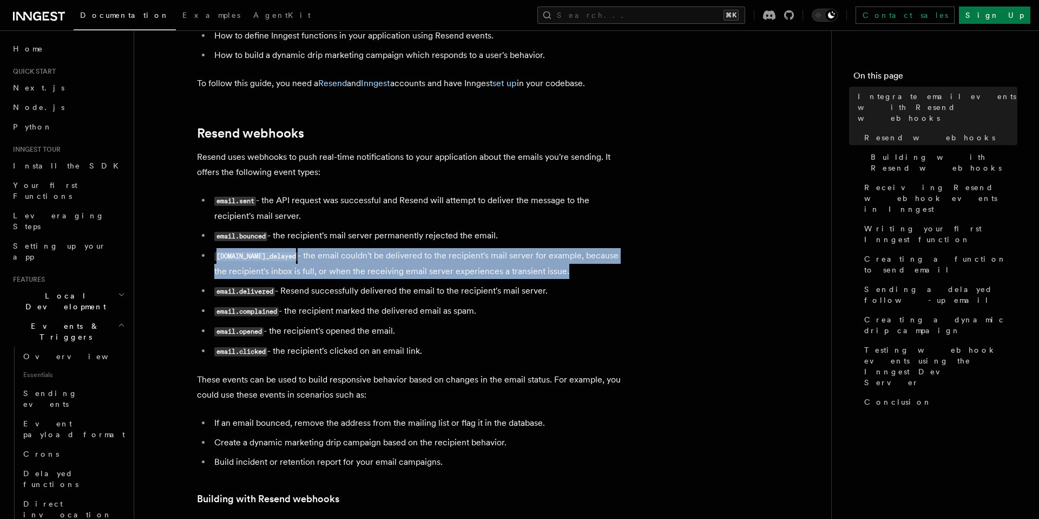 The height and width of the screenshot is (519, 1039). I want to click on li: - Resend successfully delivered the email to the recipient's mail server., so click(421, 291).